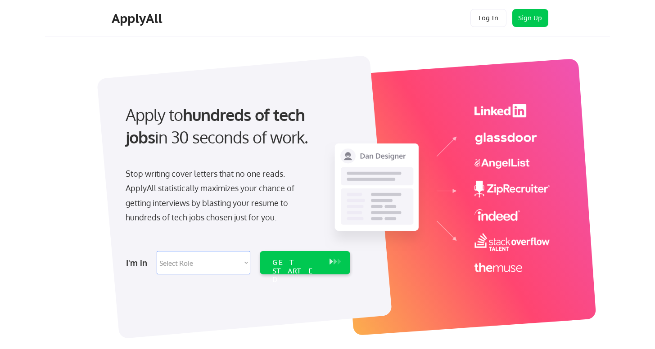  What do you see at coordinates (530, 18) in the screenshot?
I see `button: Sign Up` at bounding box center [530, 18].